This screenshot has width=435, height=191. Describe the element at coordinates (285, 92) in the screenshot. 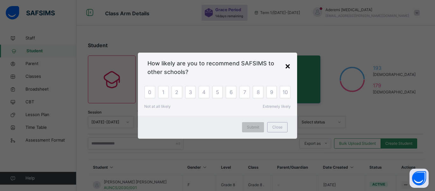

I see `span: 10` at that location.